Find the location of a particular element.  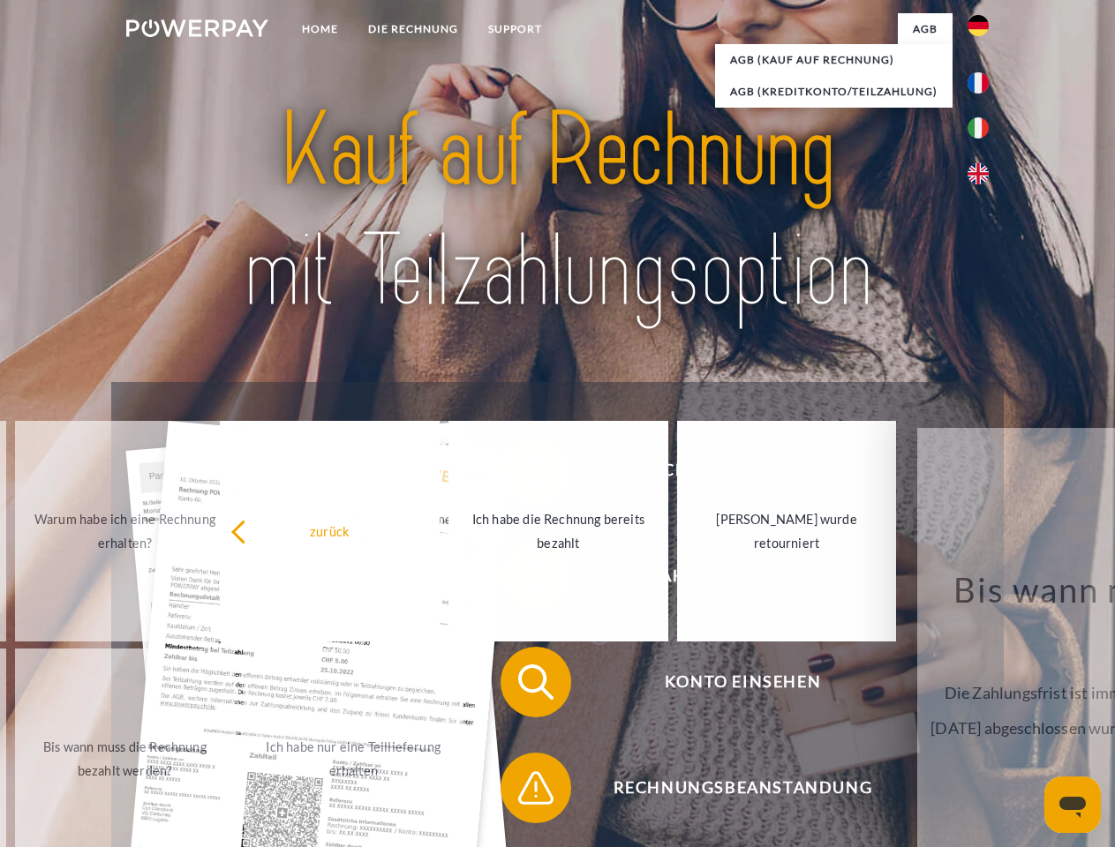

div: Ich habe die Rechnung bereits bezahlt is located at coordinates (558, 531).